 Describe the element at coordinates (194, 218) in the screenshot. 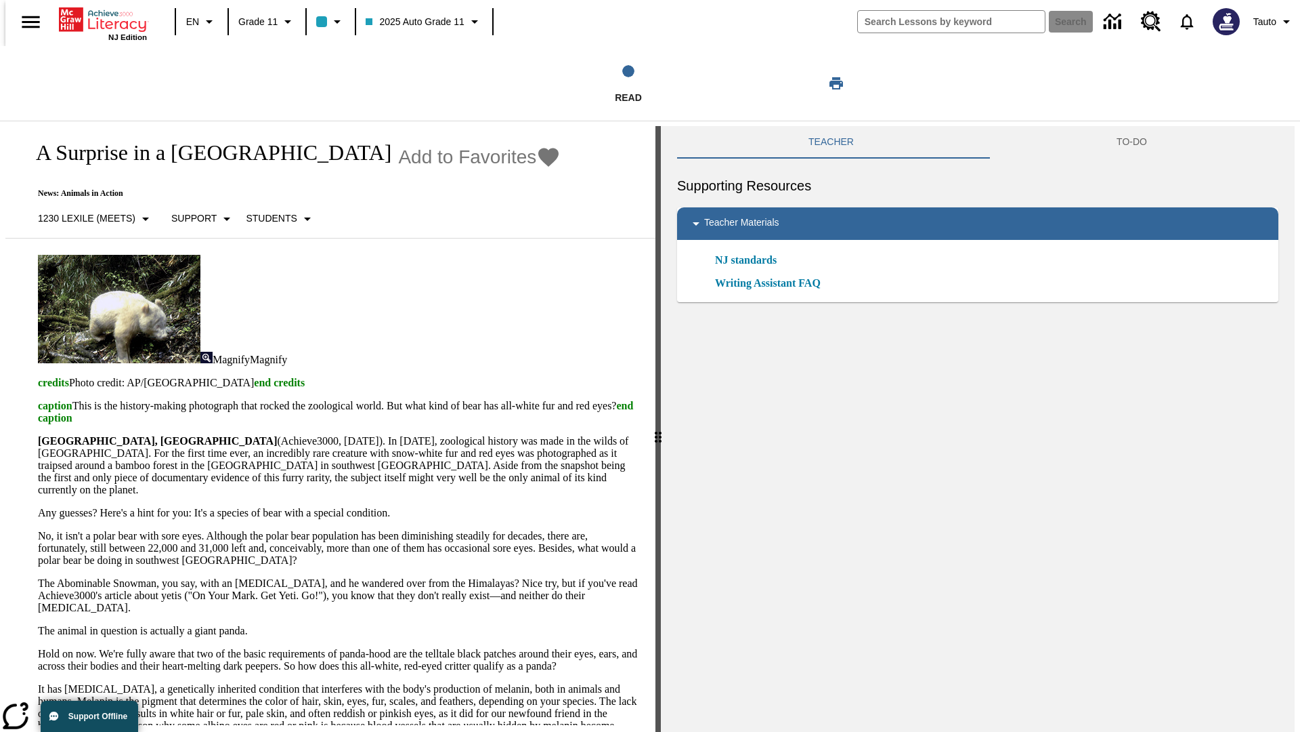

I see `p: Support` at that location.